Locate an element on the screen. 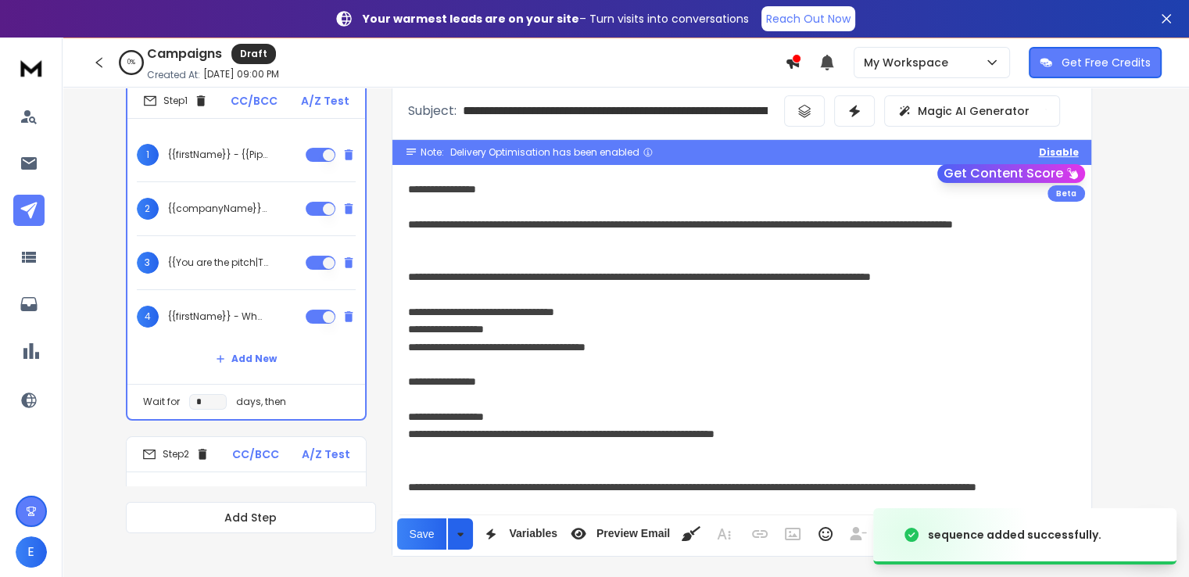 The width and height of the screenshot is (1189, 577). span: Note: is located at coordinates (432, 152).